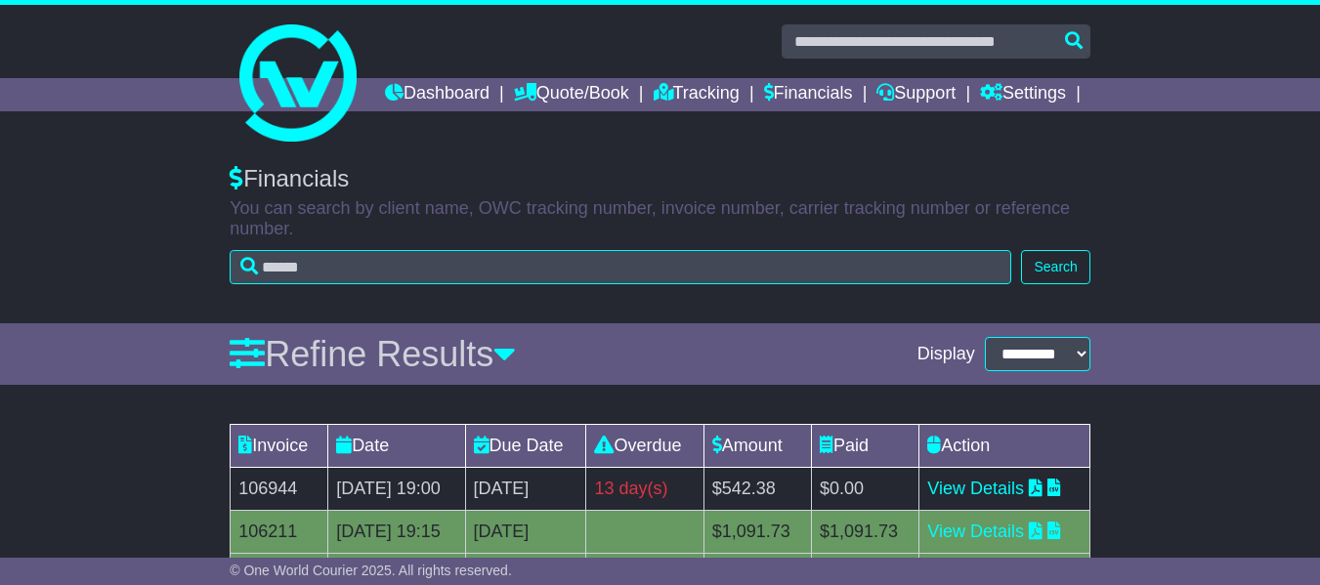  I want to click on a: Refine Results, so click(372, 354).